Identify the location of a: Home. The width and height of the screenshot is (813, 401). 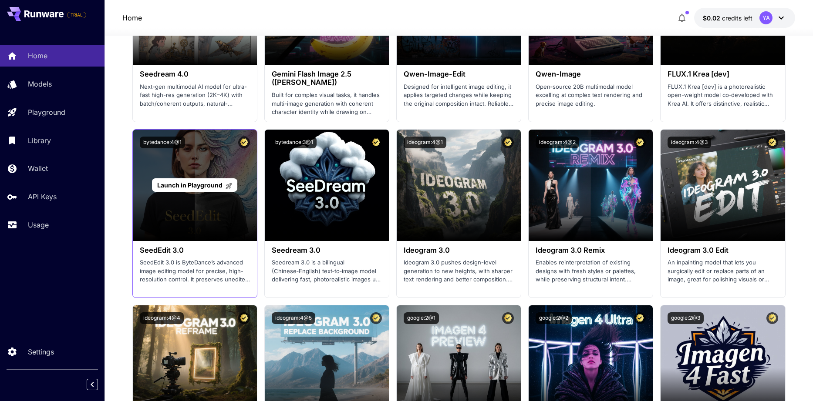
(132, 18).